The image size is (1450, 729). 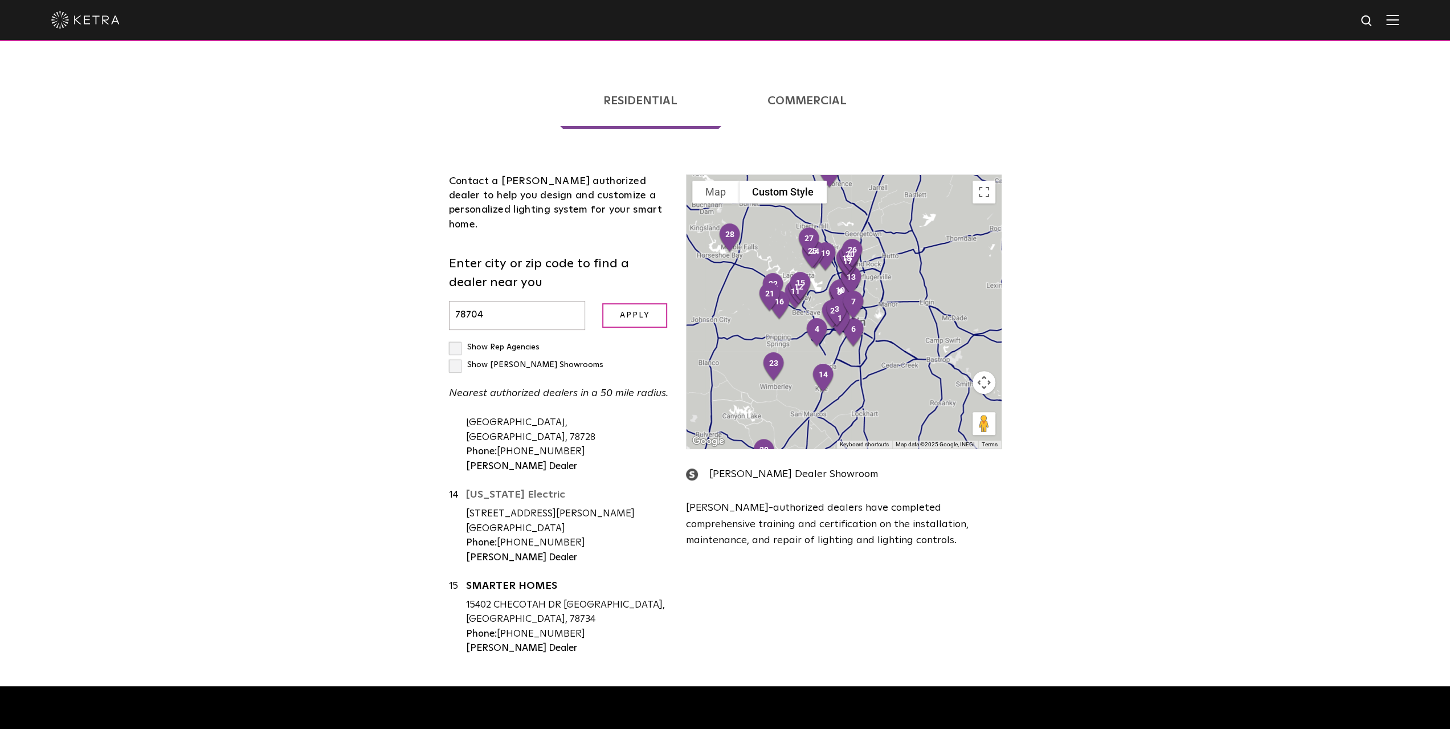 I want to click on input: Enter city or zip code, so click(x=517, y=315).